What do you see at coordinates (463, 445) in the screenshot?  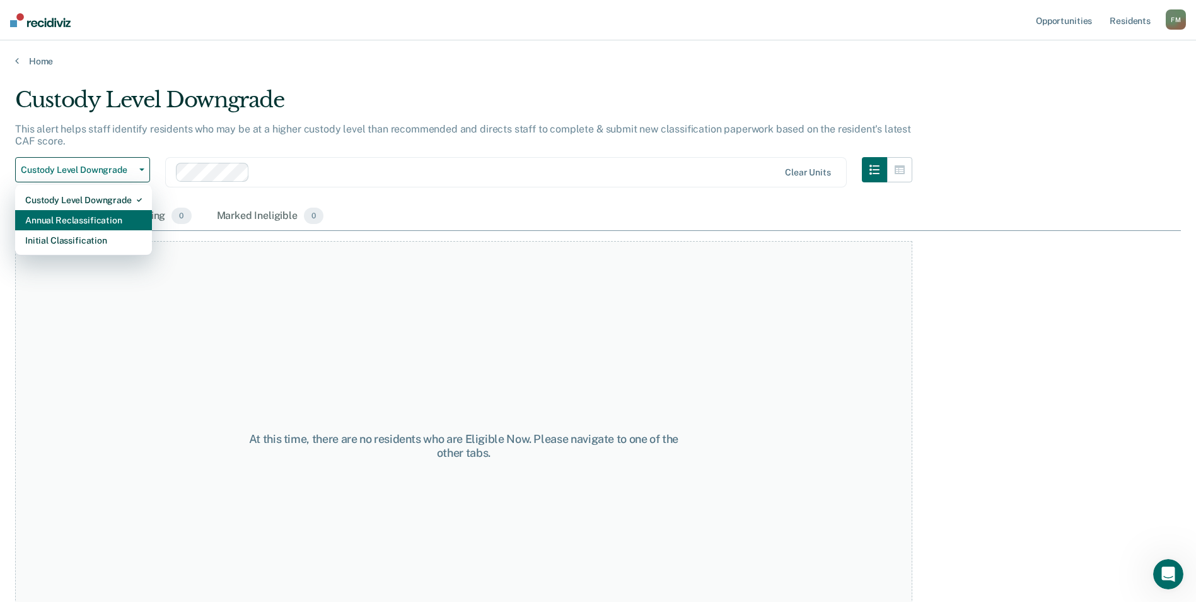 I see `div: At this time, there are no residents who are Eligible Now. Please navigate to one of the other tabs.` at bounding box center [463, 445].